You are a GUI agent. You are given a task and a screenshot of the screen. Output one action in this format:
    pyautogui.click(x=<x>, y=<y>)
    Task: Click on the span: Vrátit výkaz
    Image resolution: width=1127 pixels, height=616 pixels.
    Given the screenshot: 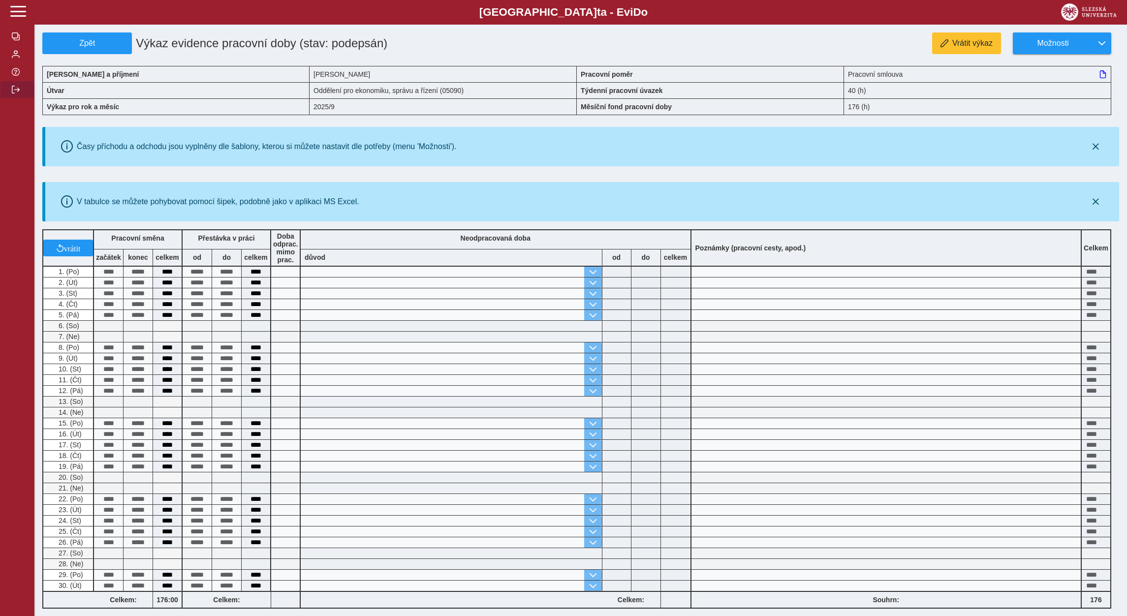 What is the action you would take?
    pyautogui.click(x=972, y=43)
    